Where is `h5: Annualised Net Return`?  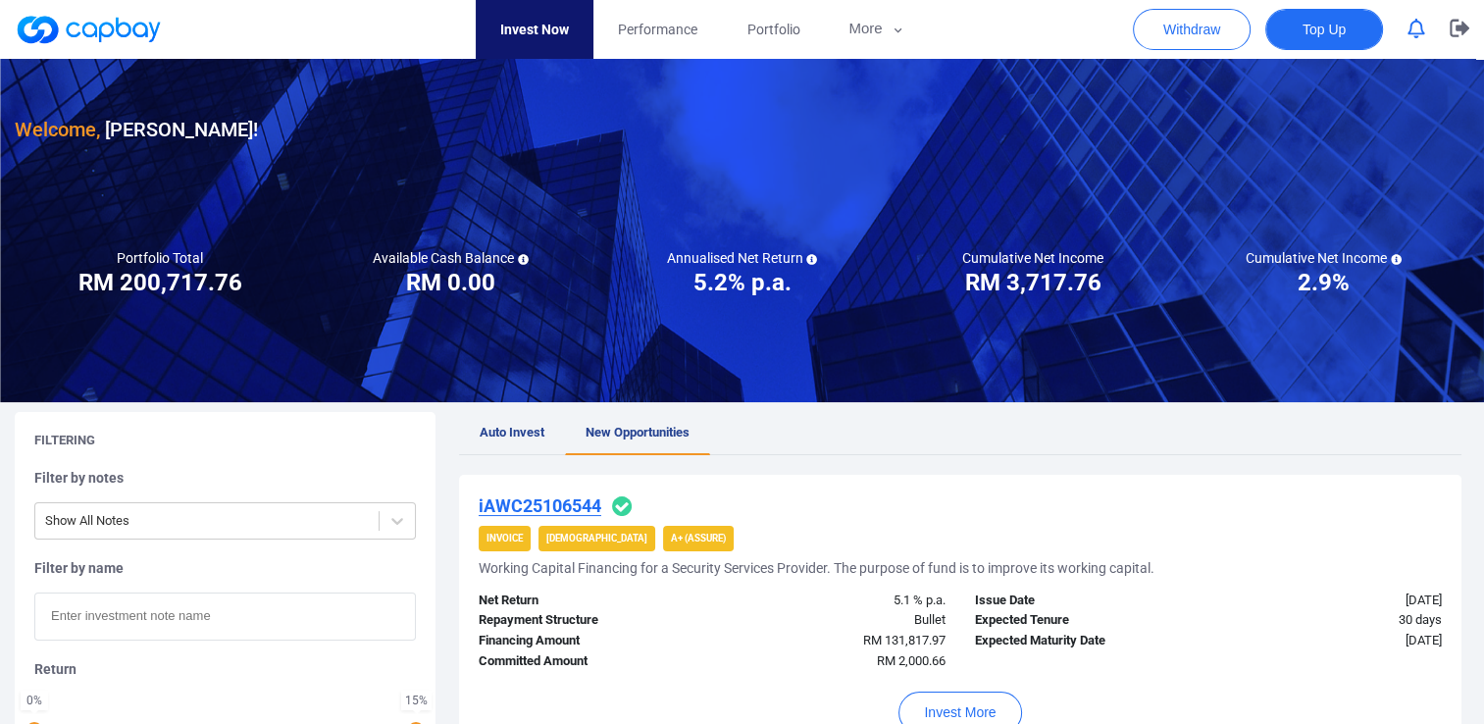 h5: Annualised Net Return is located at coordinates (742, 258).